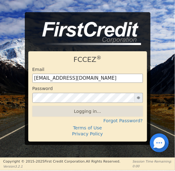 Image resolution: width=175 pixels, height=171 pixels. What do you see at coordinates (83, 98) in the screenshot?
I see `input: password` at bounding box center [83, 98].